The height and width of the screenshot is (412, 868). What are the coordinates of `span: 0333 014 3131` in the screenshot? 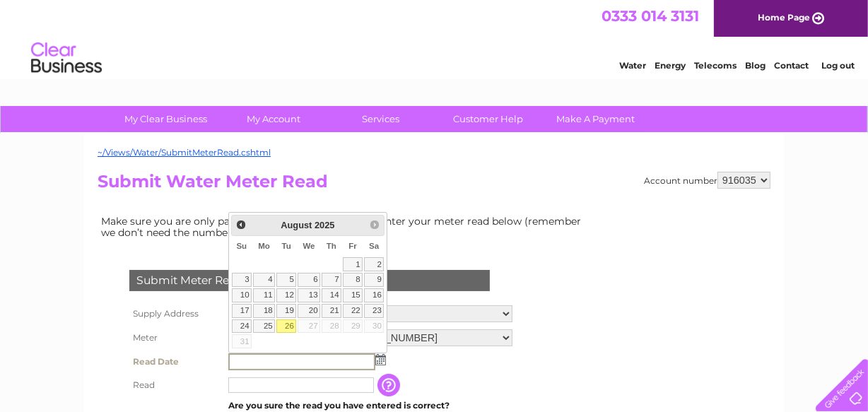 It's located at (650, 16).